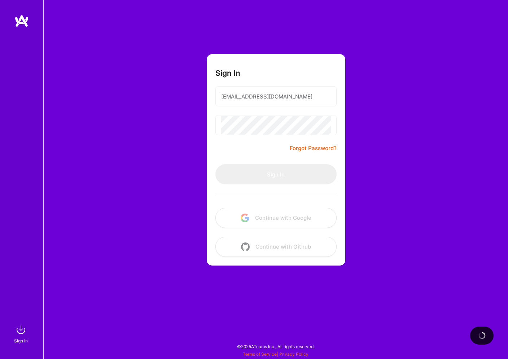 The height and width of the screenshot is (359, 508). Describe the element at coordinates (276, 174) in the screenshot. I see `button: Sign In` at that location.